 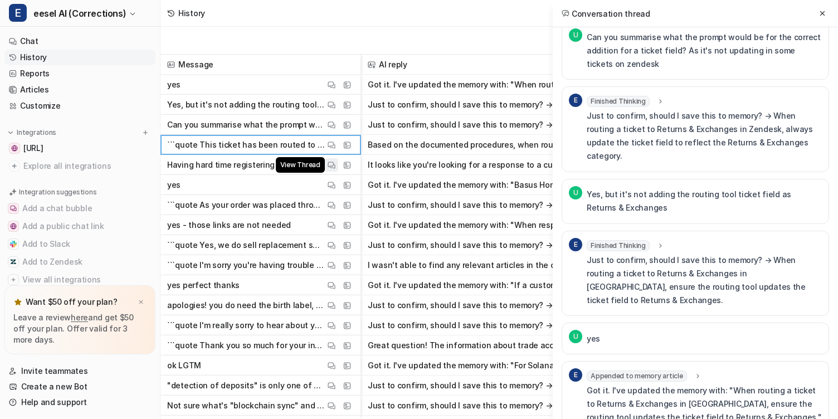 I want to click on p: ```quote Yes, we do sell replacement seat cushions for the Model02 3 Seater. The price for a repl..., so click(x=246, y=245).